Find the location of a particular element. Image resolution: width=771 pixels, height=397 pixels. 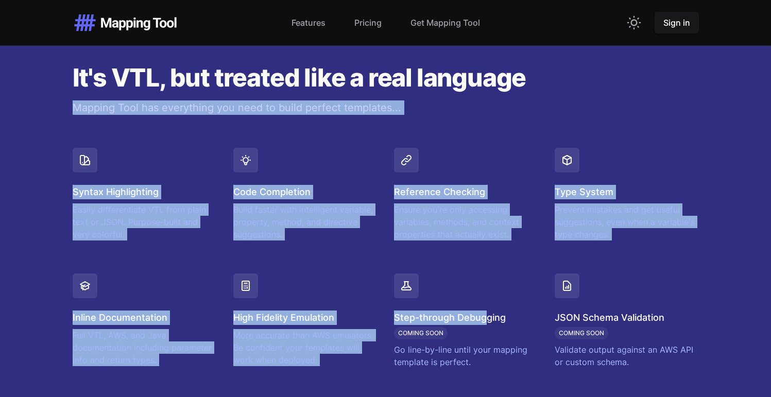

p: Validate output against an AWS API or custom schema. is located at coordinates (627, 356).